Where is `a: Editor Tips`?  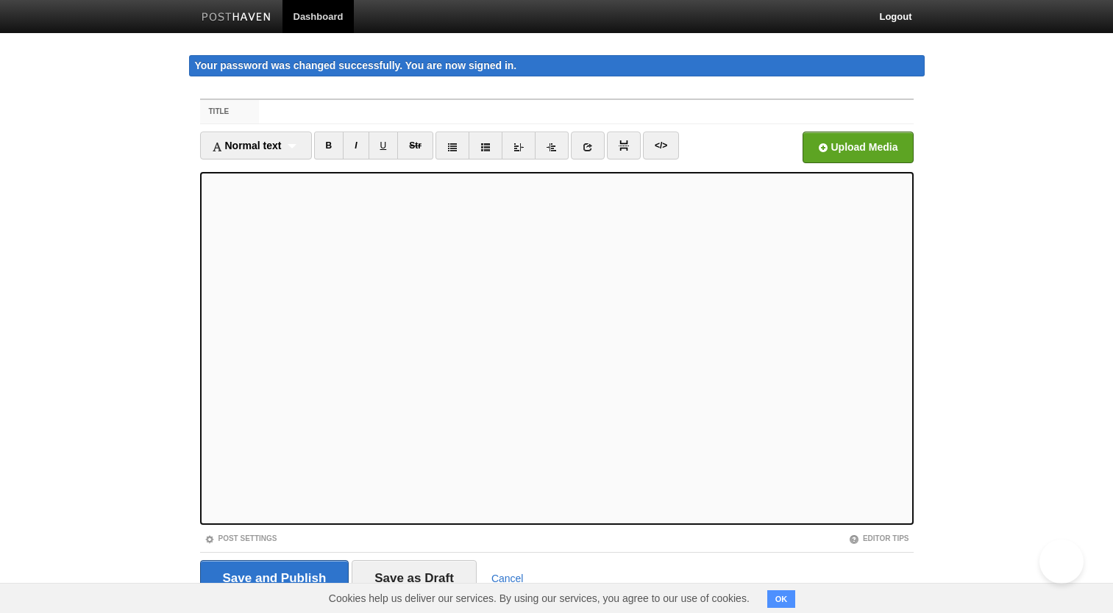
a: Editor Tips is located at coordinates (879, 538).